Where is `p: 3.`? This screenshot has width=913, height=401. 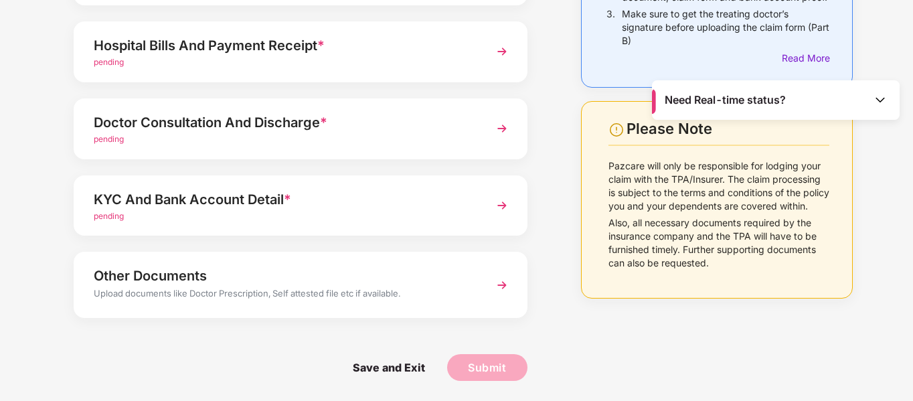 p: 3. is located at coordinates (610, 27).